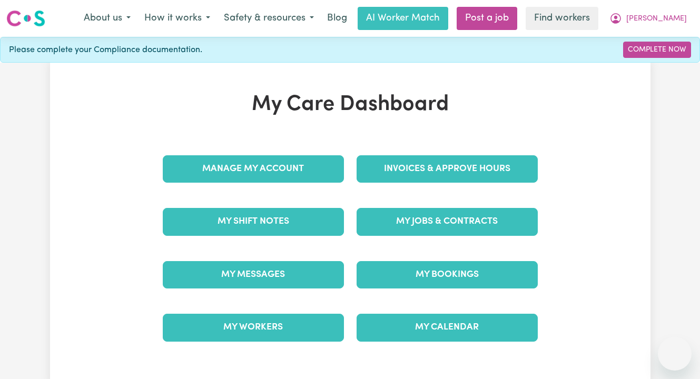  I want to click on a: Complete Now, so click(657, 50).